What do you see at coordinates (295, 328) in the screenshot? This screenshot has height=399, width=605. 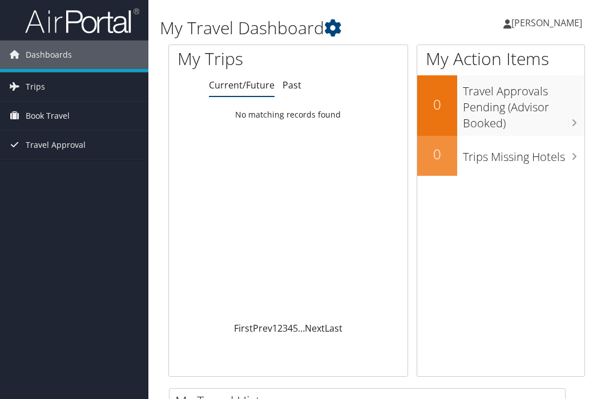 I see `a: 5` at bounding box center [295, 328].